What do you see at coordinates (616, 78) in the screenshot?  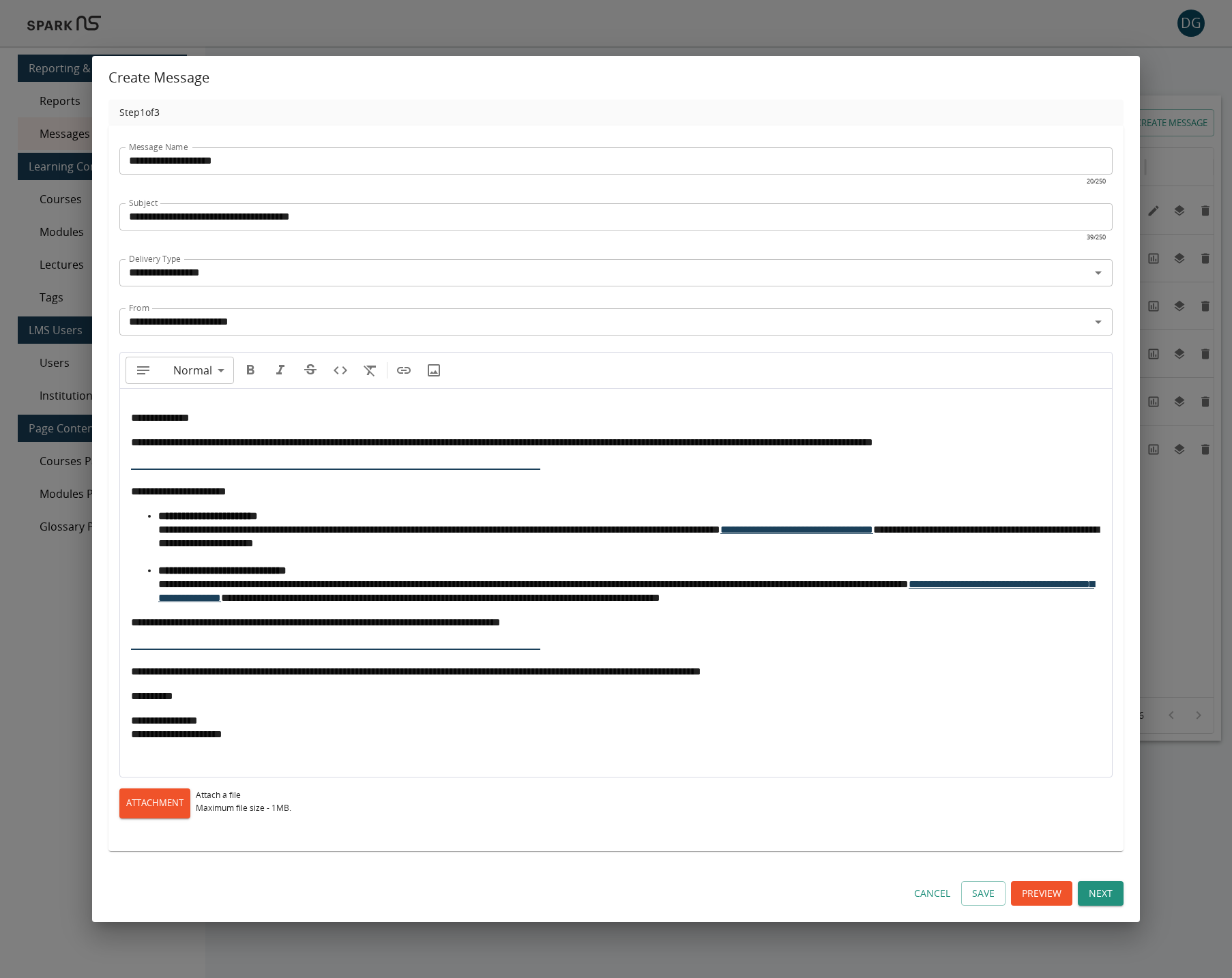 I see `h2: Create Message` at bounding box center [616, 78].